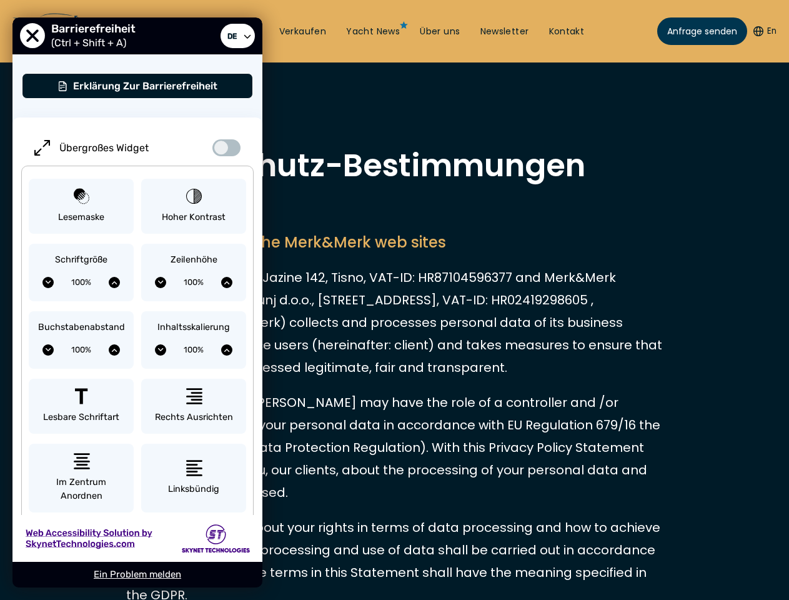 The height and width of the screenshot is (600, 789). What do you see at coordinates (238, 36) in the screenshot?
I see `a: Sprache auswählen` at bounding box center [238, 36].